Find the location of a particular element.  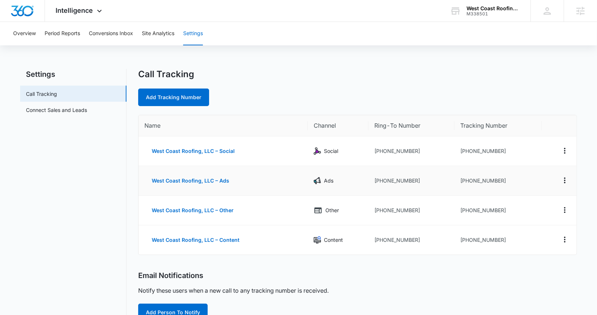

button: Period Reports is located at coordinates (62, 34).